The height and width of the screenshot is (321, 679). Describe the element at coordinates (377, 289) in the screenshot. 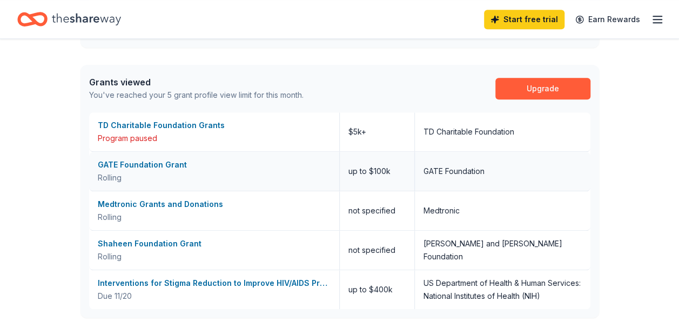

I see `div: up to $400k` at that location.